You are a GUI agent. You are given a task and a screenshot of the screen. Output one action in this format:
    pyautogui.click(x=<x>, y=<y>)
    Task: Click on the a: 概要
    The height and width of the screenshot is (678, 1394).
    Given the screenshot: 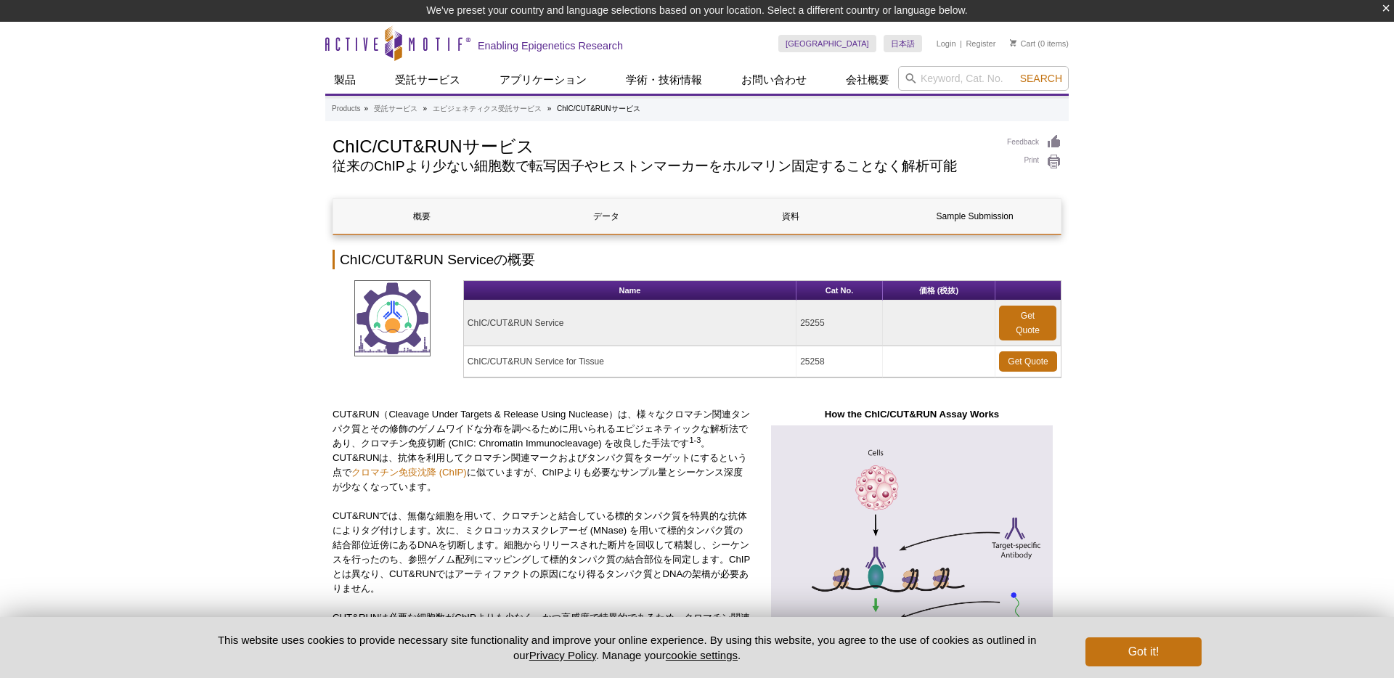 What is the action you would take?
    pyautogui.click(x=421, y=216)
    